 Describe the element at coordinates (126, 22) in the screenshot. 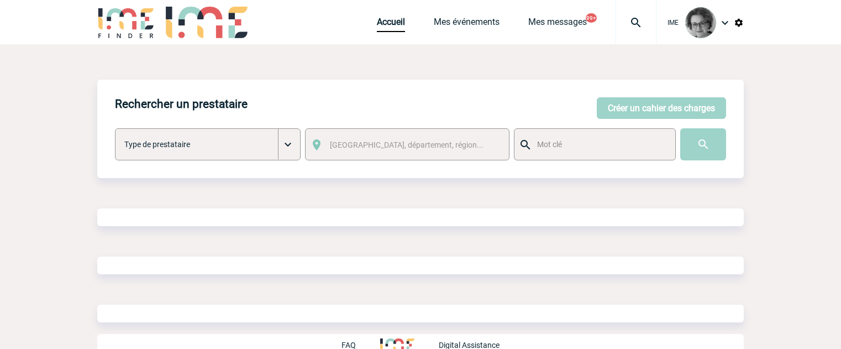

I see `img: IME-Finder` at that location.